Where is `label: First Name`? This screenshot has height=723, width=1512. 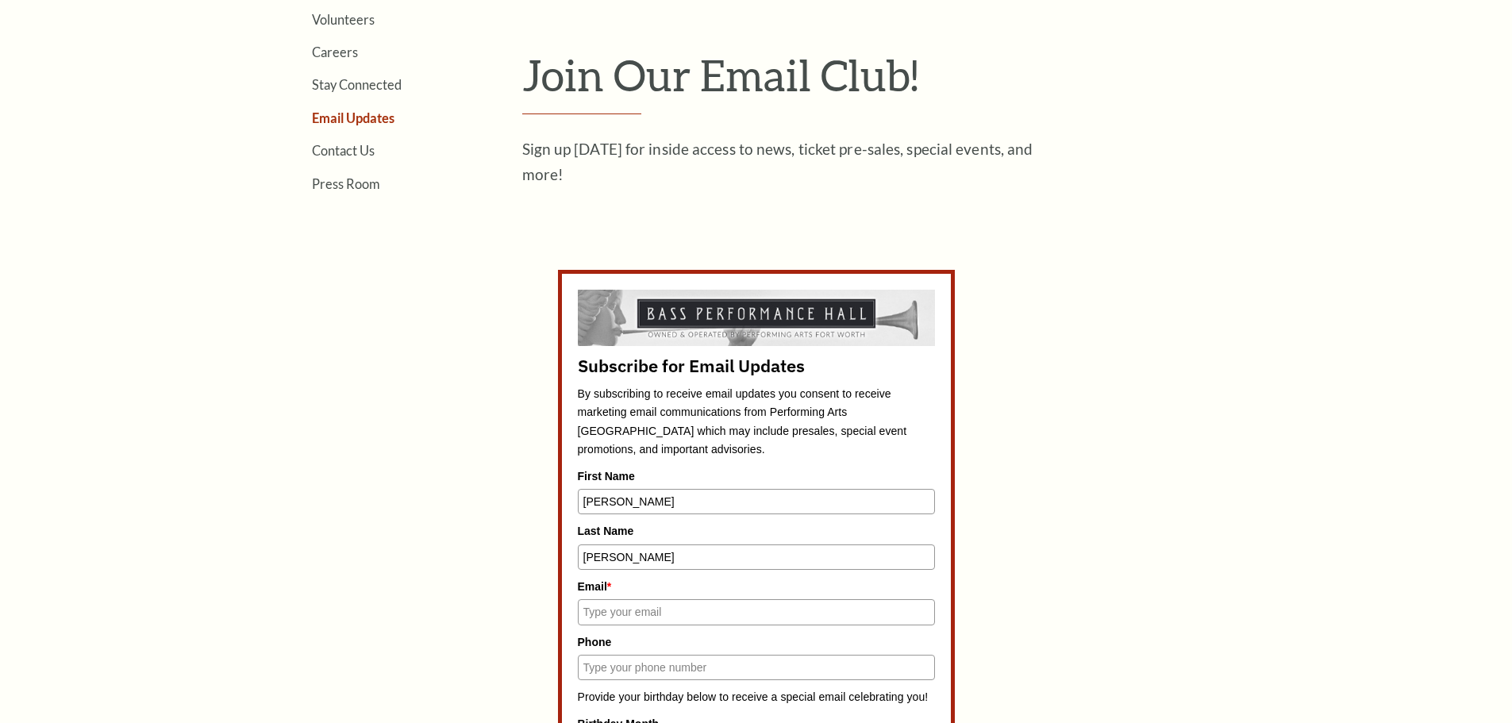 label: First Name is located at coordinates (757, 476).